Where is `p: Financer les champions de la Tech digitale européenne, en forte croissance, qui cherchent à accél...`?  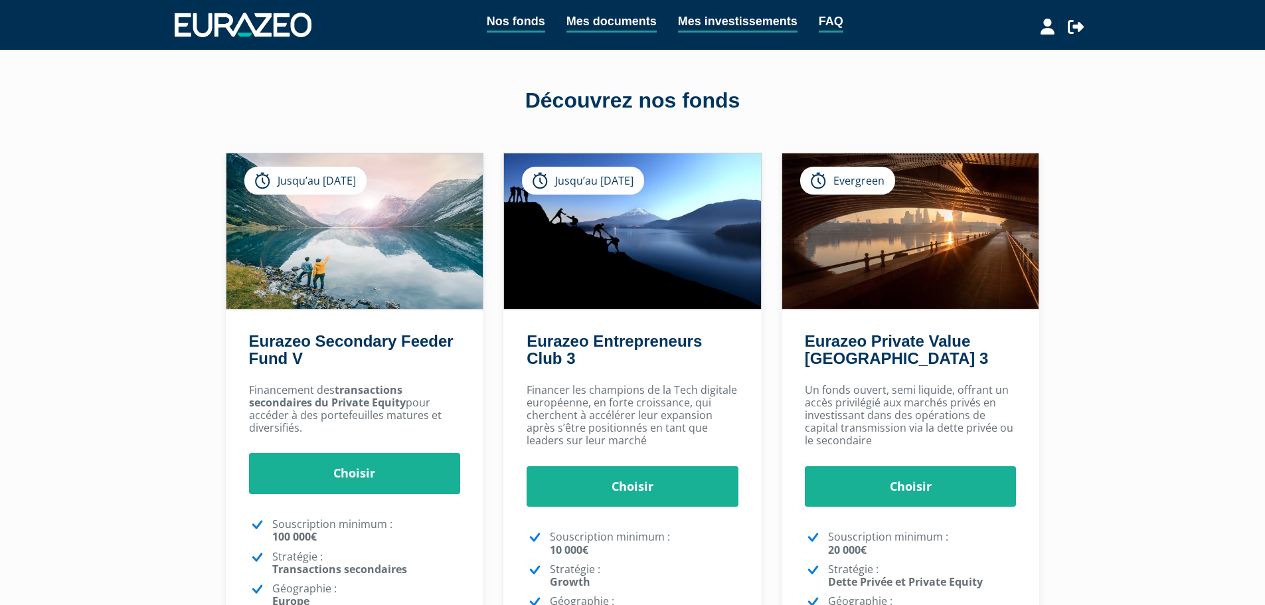 p: Financer les champions de la Tech digitale européenne, en forte croissance, qui cherchent à accél... is located at coordinates (632, 416).